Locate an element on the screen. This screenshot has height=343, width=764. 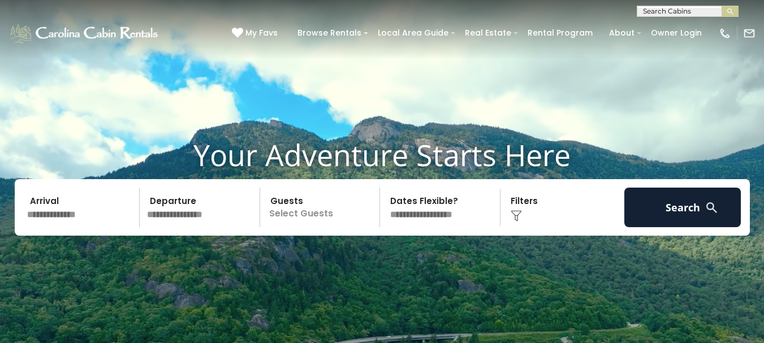
img: search-regular-white.png is located at coordinates (711, 208).